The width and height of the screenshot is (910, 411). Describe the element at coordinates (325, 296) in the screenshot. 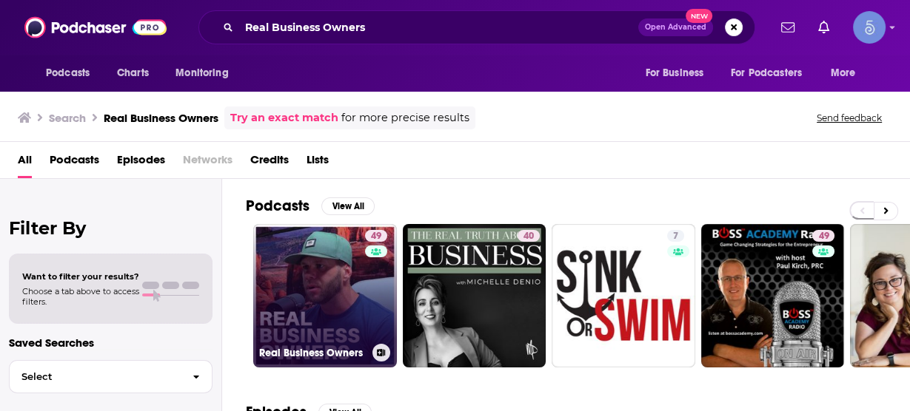

I see `a: 49Real Business Owners` at that location.